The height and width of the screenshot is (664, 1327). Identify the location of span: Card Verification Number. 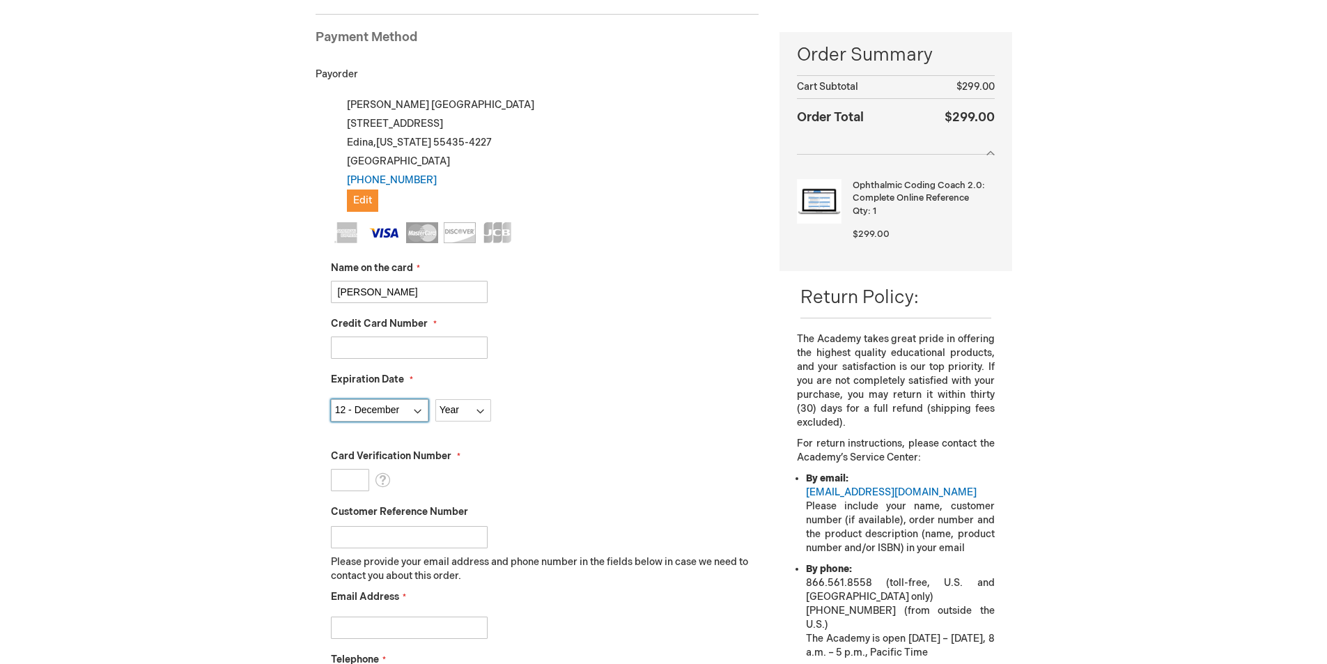
(391, 456).